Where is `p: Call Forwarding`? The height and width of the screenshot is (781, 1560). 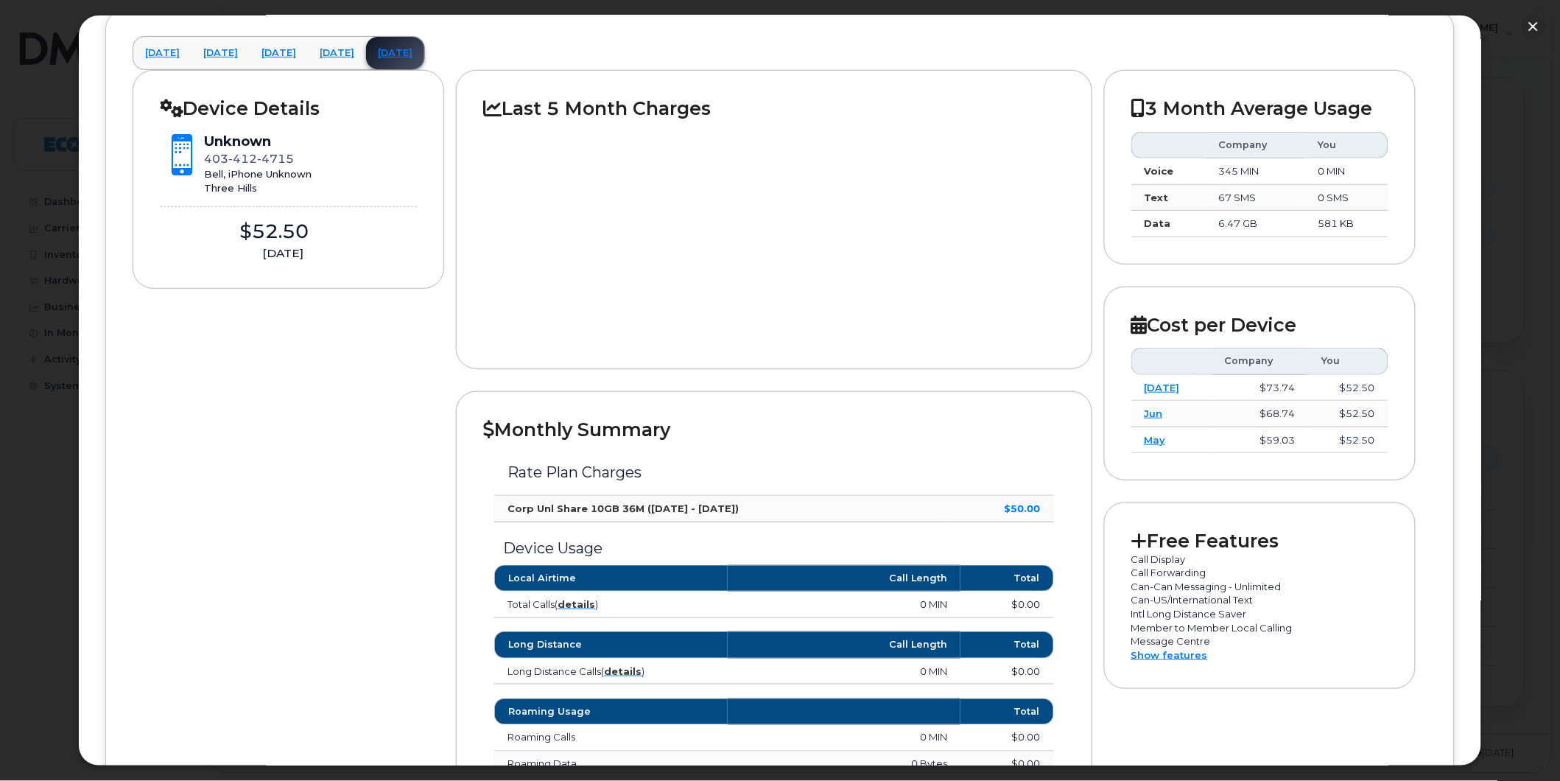
p: Call Forwarding is located at coordinates (1260, 572).